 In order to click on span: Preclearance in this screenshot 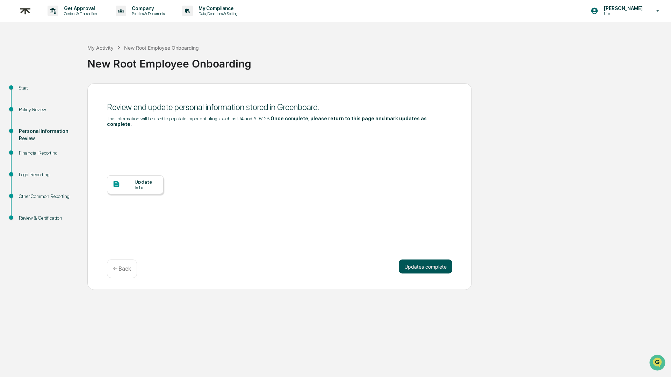, I will do `click(29, 92)`.